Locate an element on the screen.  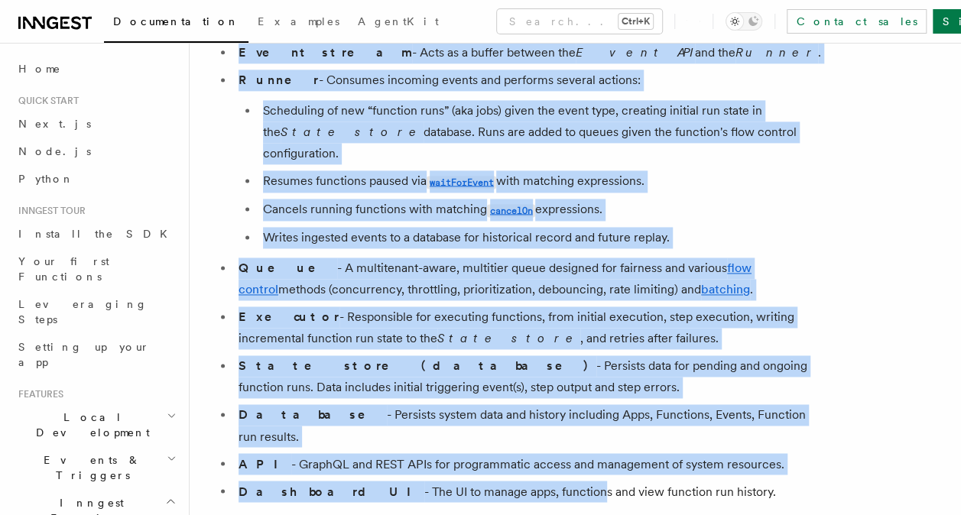
span: Features is located at coordinates (37, 394).